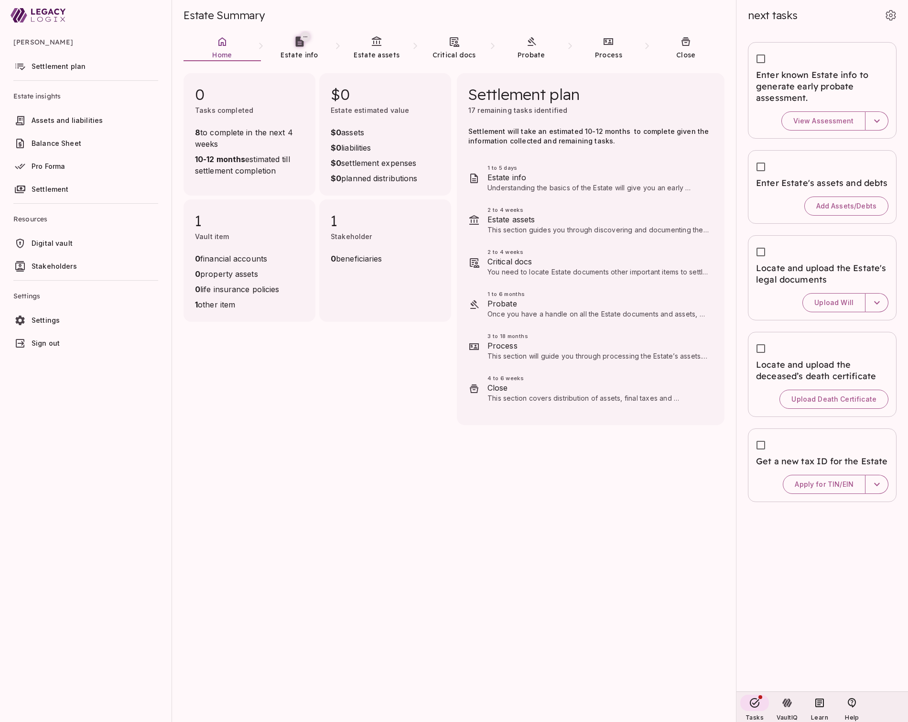 The width and height of the screenshot is (908, 722). What do you see at coordinates (237, 289) in the screenshot?
I see `span: life insurance policies` at bounding box center [237, 289].